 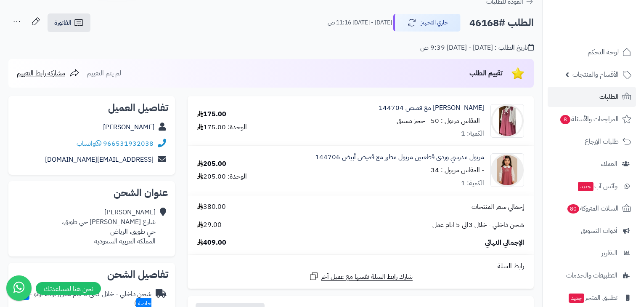 What do you see at coordinates (592, 275) in the screenshot?
I see `a: التطبيقات والخدمات` at bounding box center [592, 275].